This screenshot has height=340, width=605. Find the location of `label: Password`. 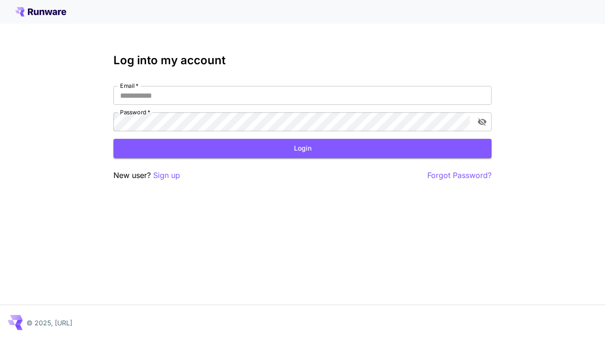

label: Password is located at coordinates (135, 112).